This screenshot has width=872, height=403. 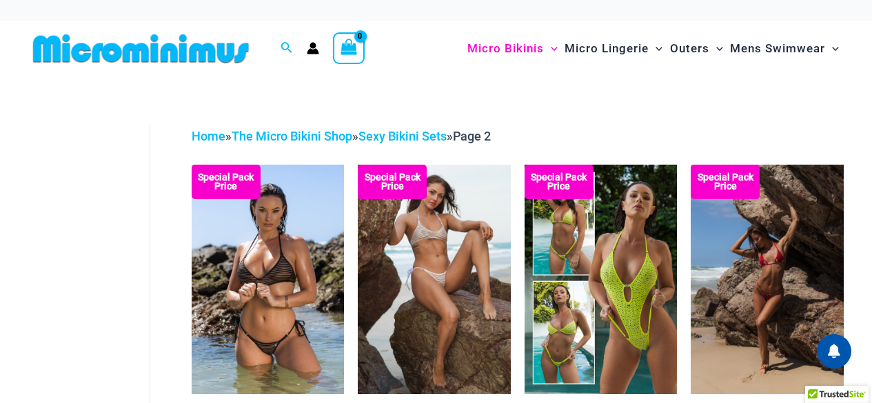 What do you see at coordinates (141, 48) in the screenshot?
I see `img: MM SHOP LOGO FLAT` at bounding box center [141, 48].